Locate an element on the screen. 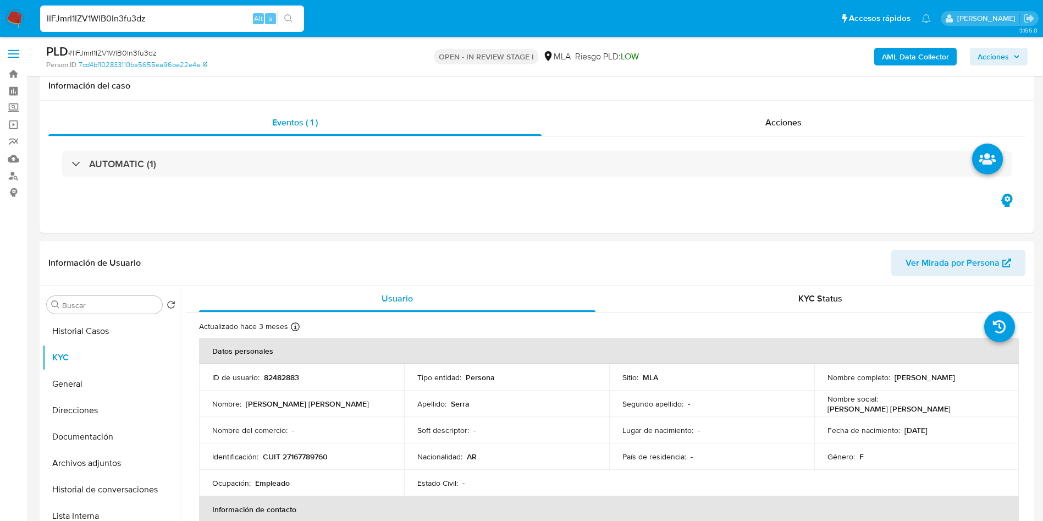  p: Soft descriptor : is located at coordinates (443, 430).